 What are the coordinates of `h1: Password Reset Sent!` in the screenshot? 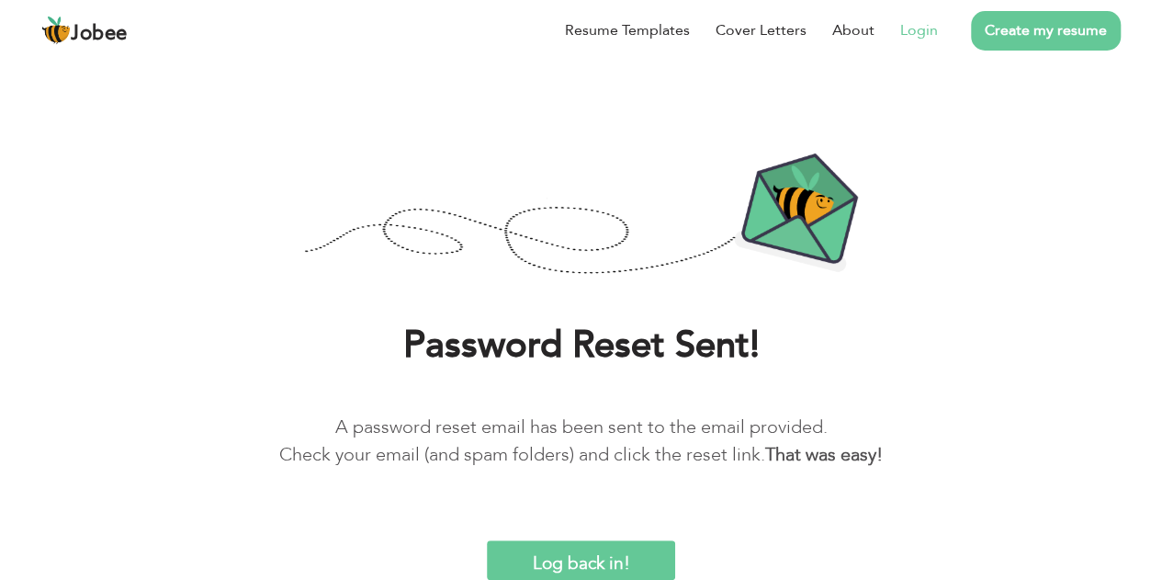 It's located at (581, 345).